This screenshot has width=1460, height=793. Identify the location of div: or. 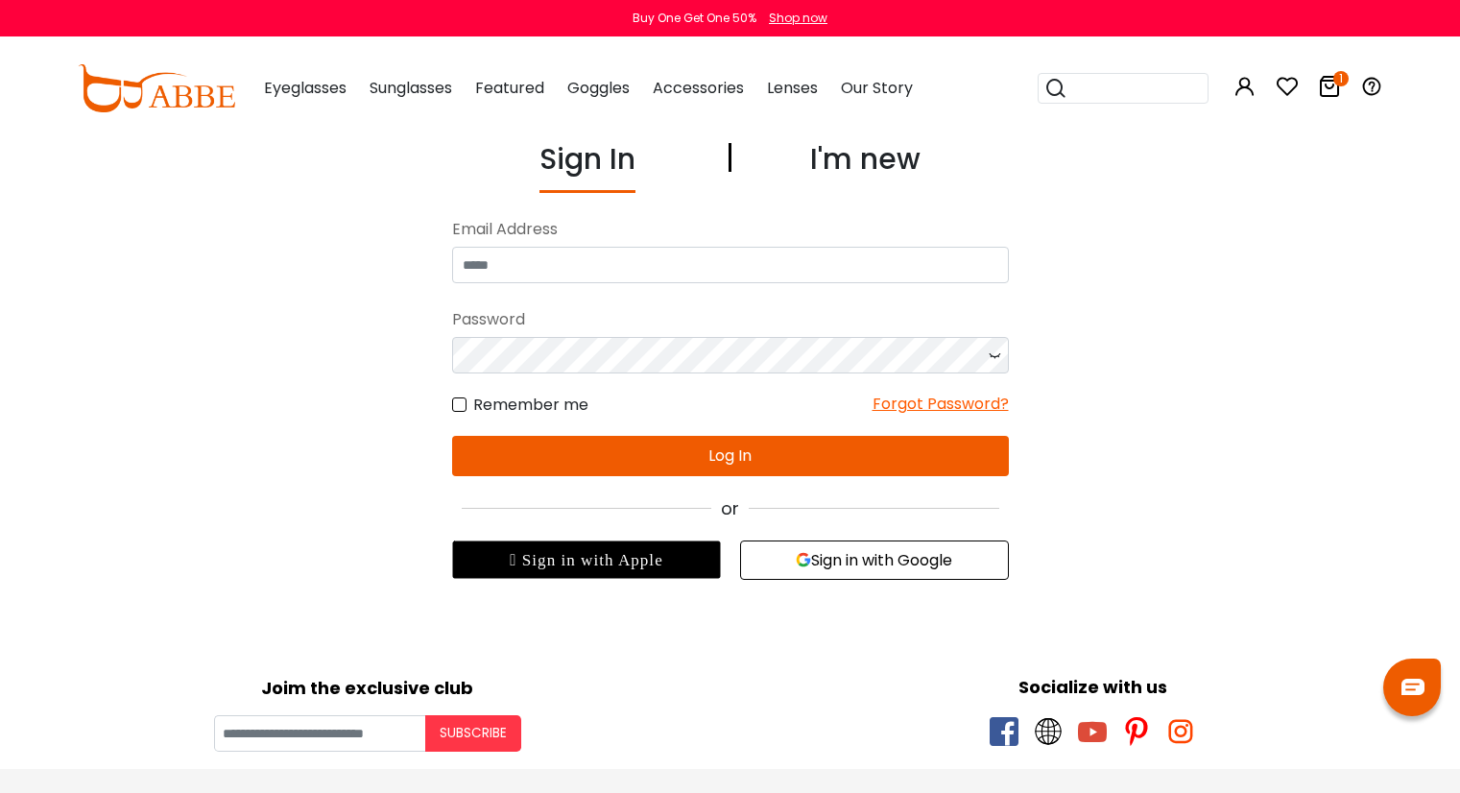
(731, 508).